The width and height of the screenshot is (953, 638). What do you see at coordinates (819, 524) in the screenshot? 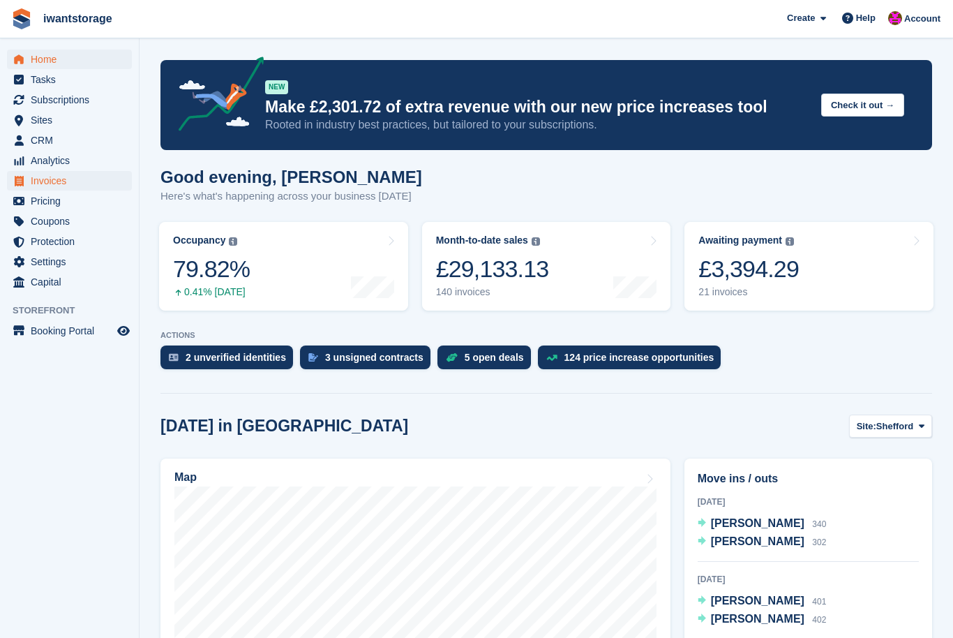
I see `span: 340` at bounding box center [819, 524].